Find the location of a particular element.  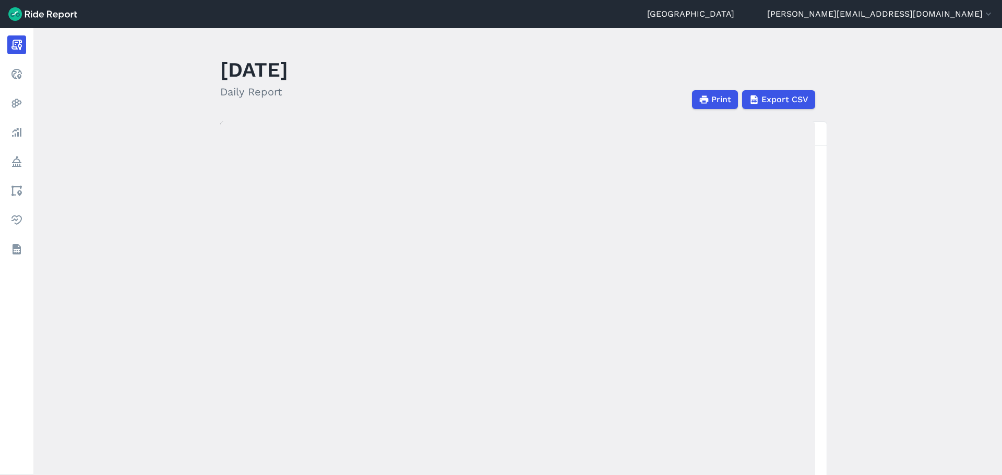

button: Print is located at coordinates (715, 100).